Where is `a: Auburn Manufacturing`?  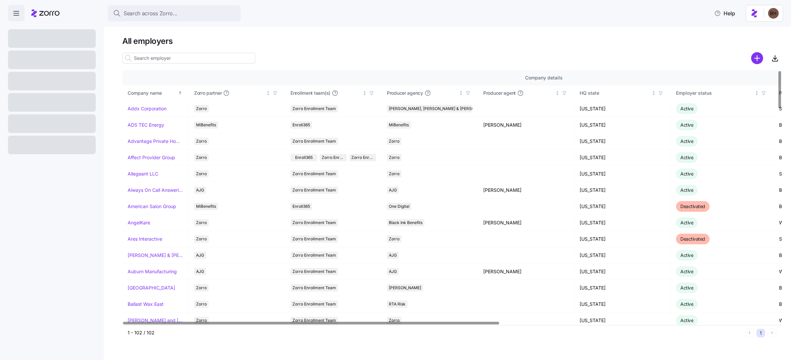 a: Auburn Manufacturing is located at coordinates (152, 272).